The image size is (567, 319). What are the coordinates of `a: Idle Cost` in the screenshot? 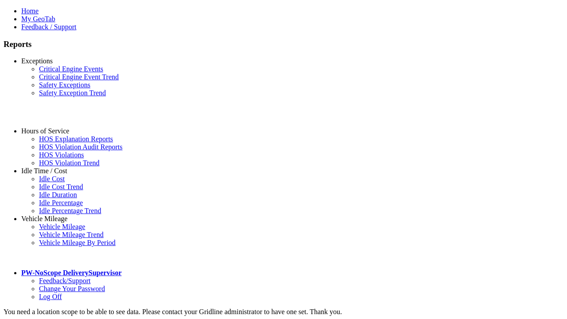 It's located at (52, 179).